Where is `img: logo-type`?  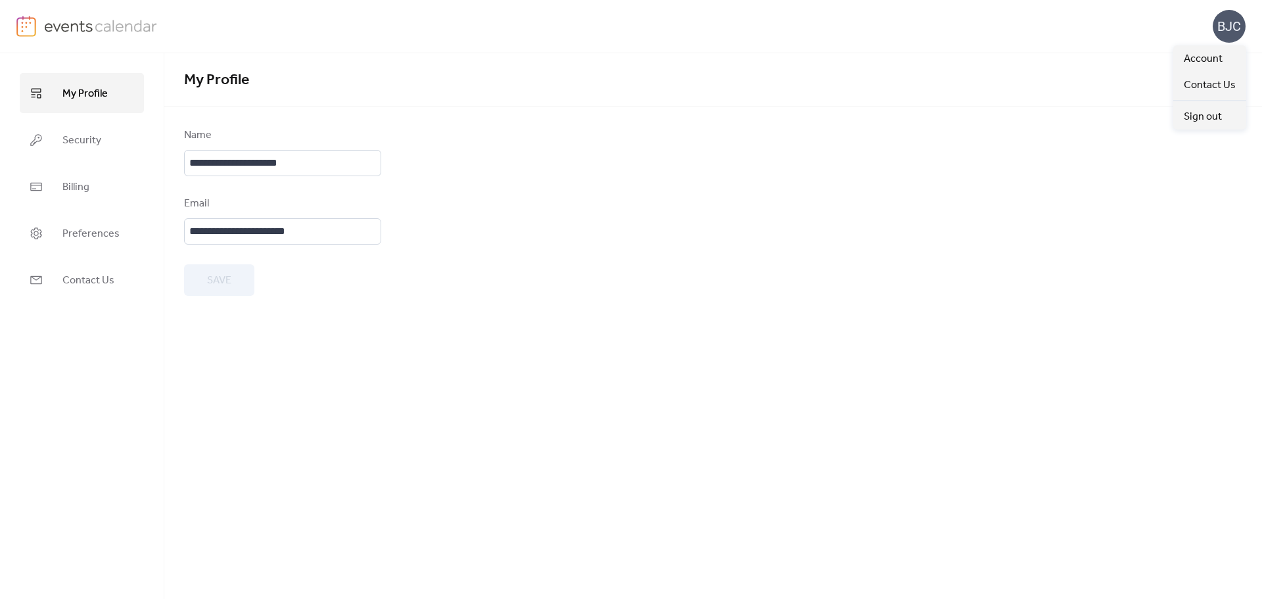 img: logo-type is located at coordinates (101, 26).